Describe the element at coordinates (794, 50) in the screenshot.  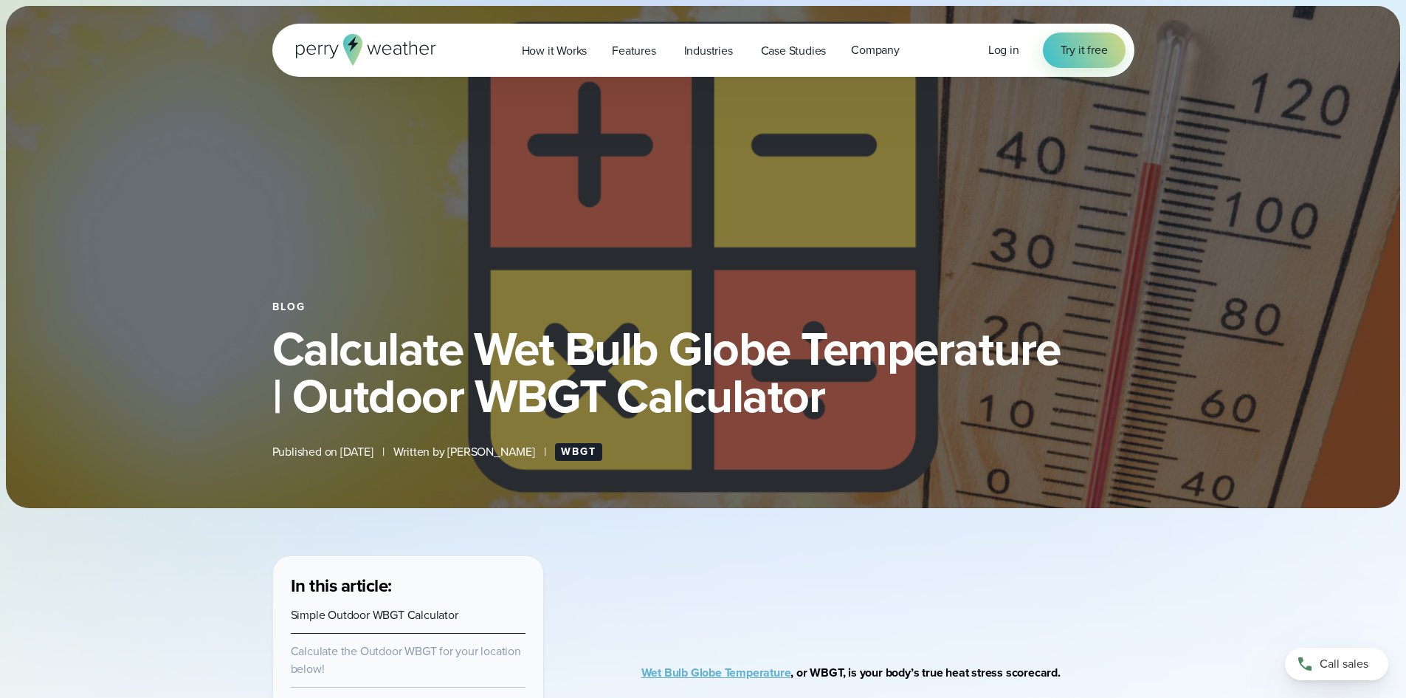
I see `a: Case Studies` at that location.